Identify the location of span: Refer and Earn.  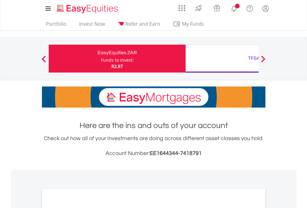
(143, 24).